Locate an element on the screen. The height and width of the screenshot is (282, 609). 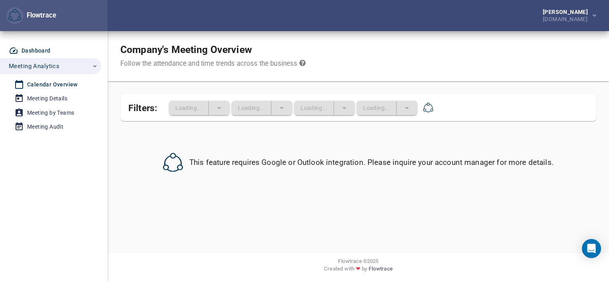
span: Filters: is located at coordinates (143, 106).